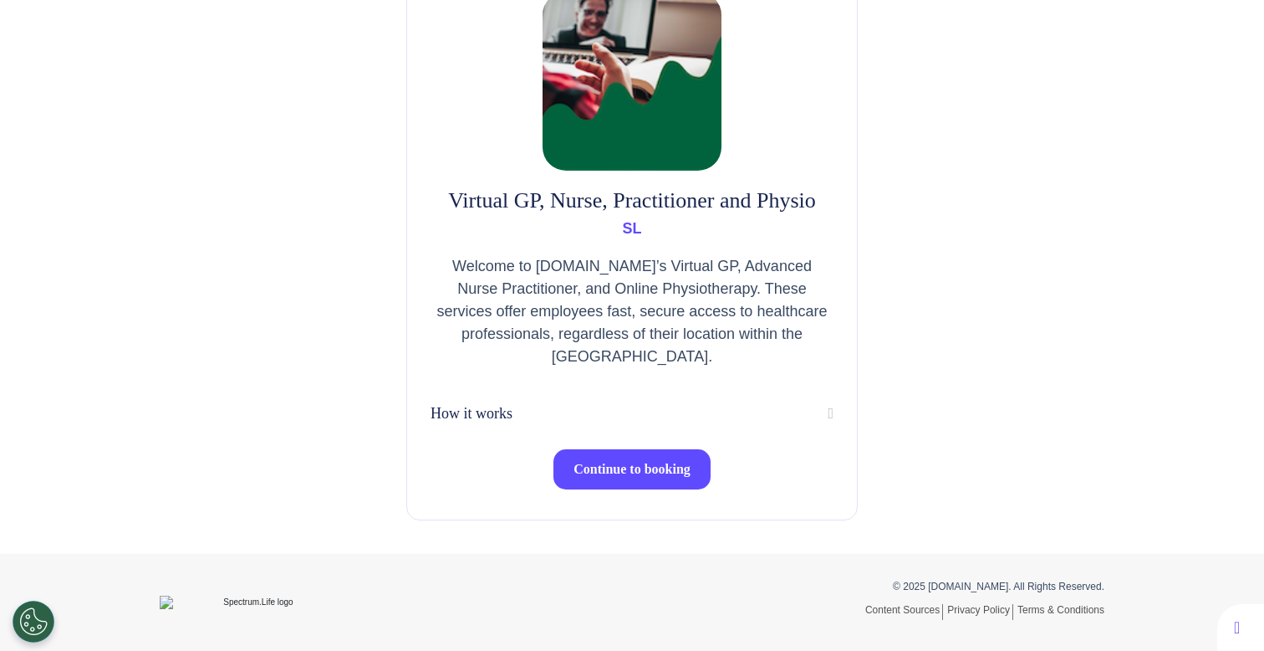 Image resolution: width=1264 pixels, height=651 pixels. I want to click on h2: Virtual GP, Nurse, Practitioner and Physio, so click(632, 200).